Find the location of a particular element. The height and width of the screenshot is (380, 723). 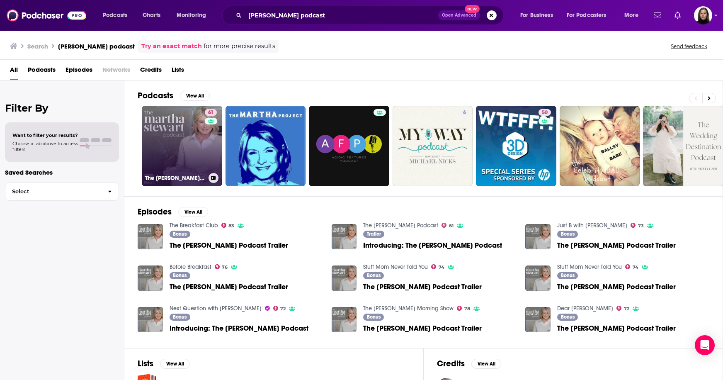

span: Want to filter your results? is located at coordinates (45, 135).